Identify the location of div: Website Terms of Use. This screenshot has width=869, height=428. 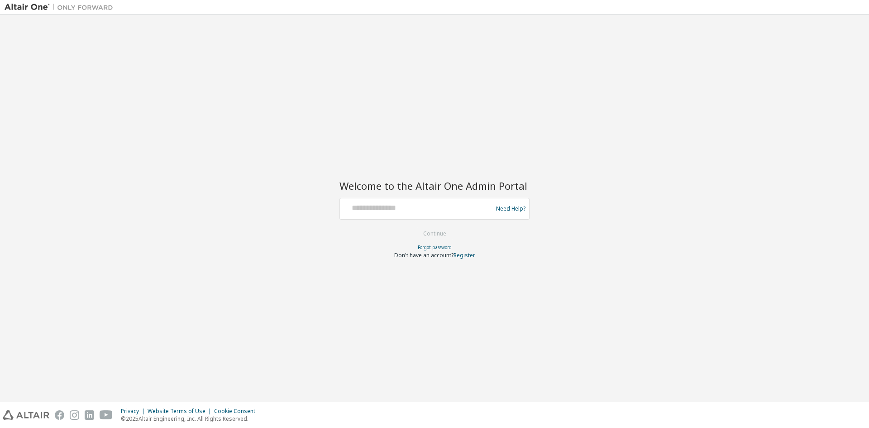
(181, 411).